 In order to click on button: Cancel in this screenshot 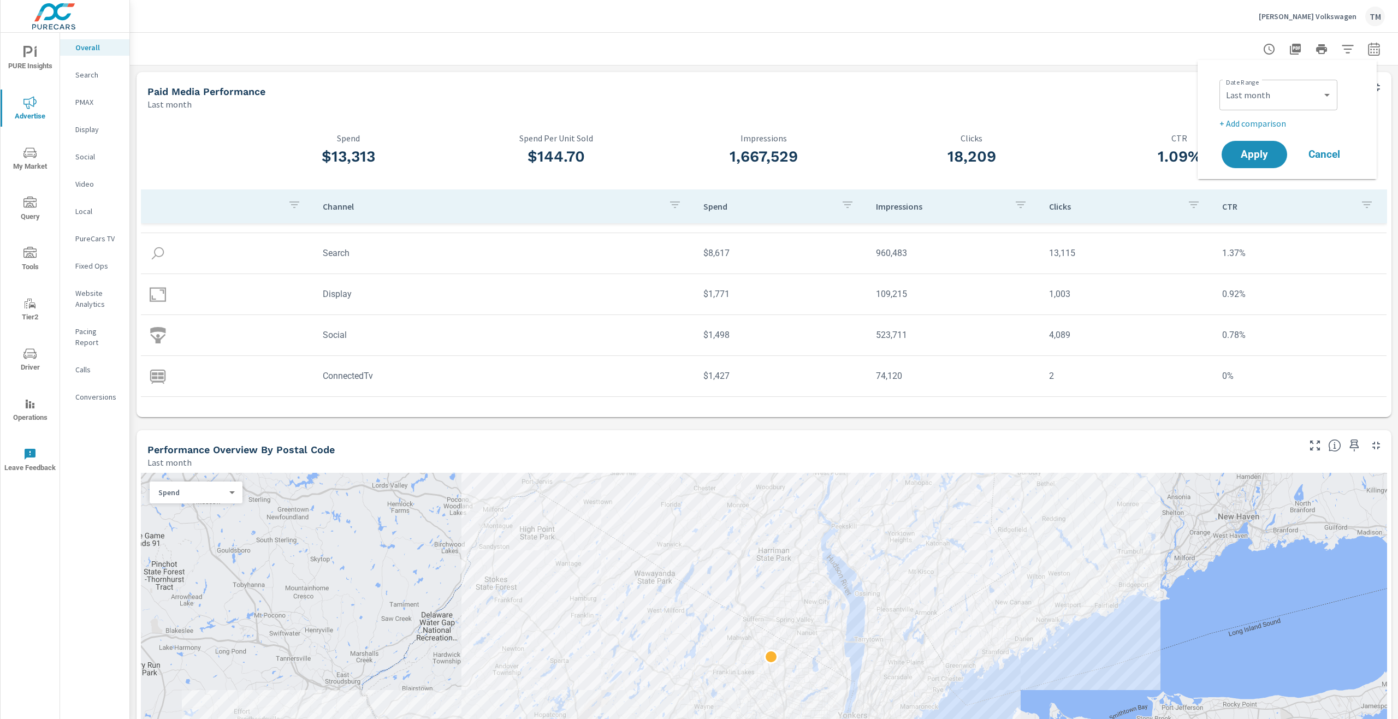, I will do `click(1324, 155)`.